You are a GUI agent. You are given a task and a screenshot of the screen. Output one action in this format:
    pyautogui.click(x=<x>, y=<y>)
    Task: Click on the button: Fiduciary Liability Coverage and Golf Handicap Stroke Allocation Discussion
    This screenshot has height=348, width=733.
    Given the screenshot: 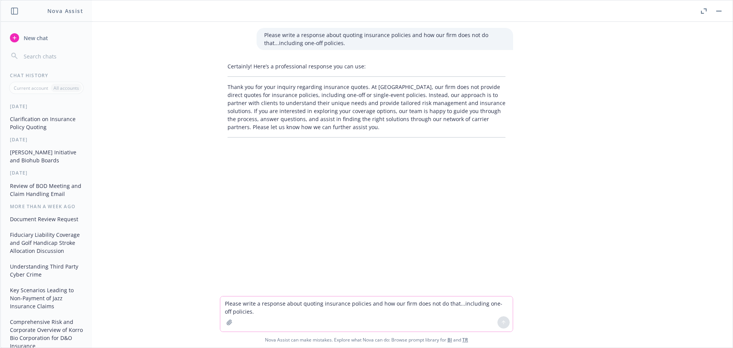 What is the action you would take?
    pyautogui.click(x=46, y=242)
    